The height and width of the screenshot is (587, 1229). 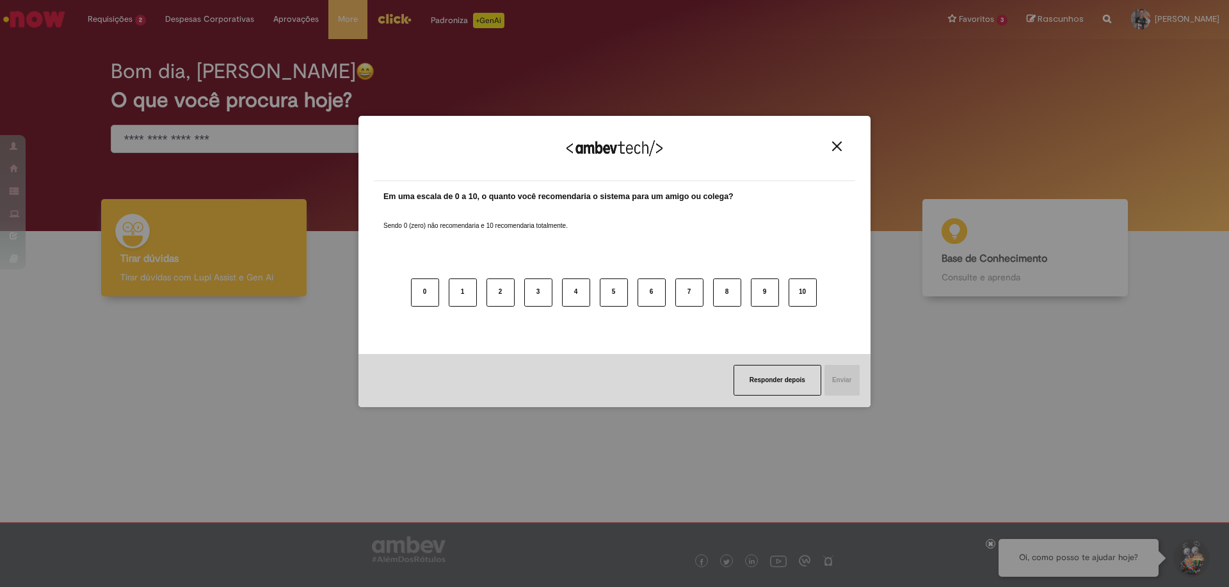 I want to click on button: 0, so click(x=425, y=293).